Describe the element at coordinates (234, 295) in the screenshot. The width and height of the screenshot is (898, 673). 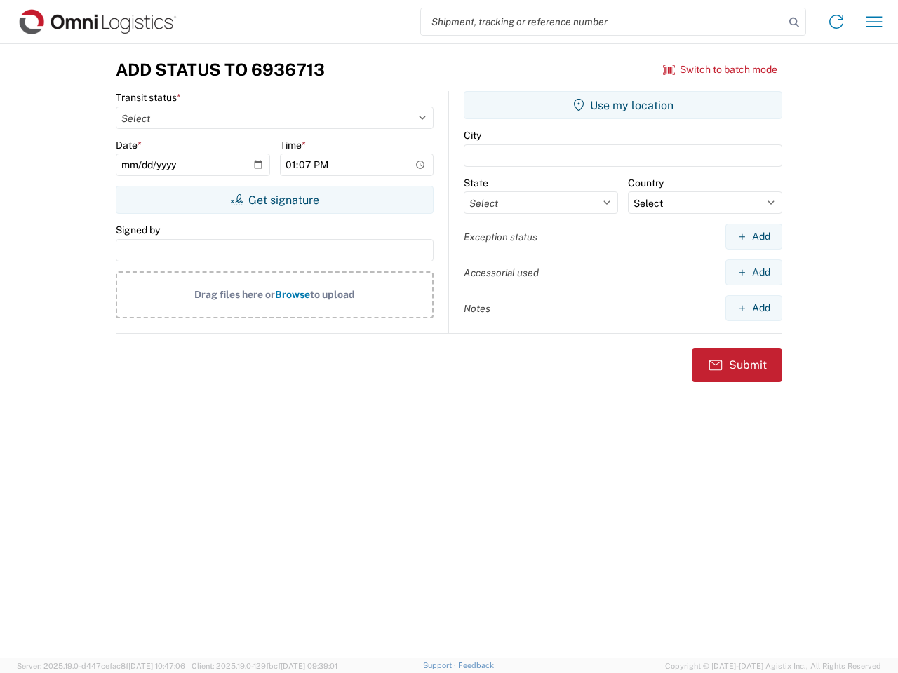
I see `span: Drag files here or` at that location.